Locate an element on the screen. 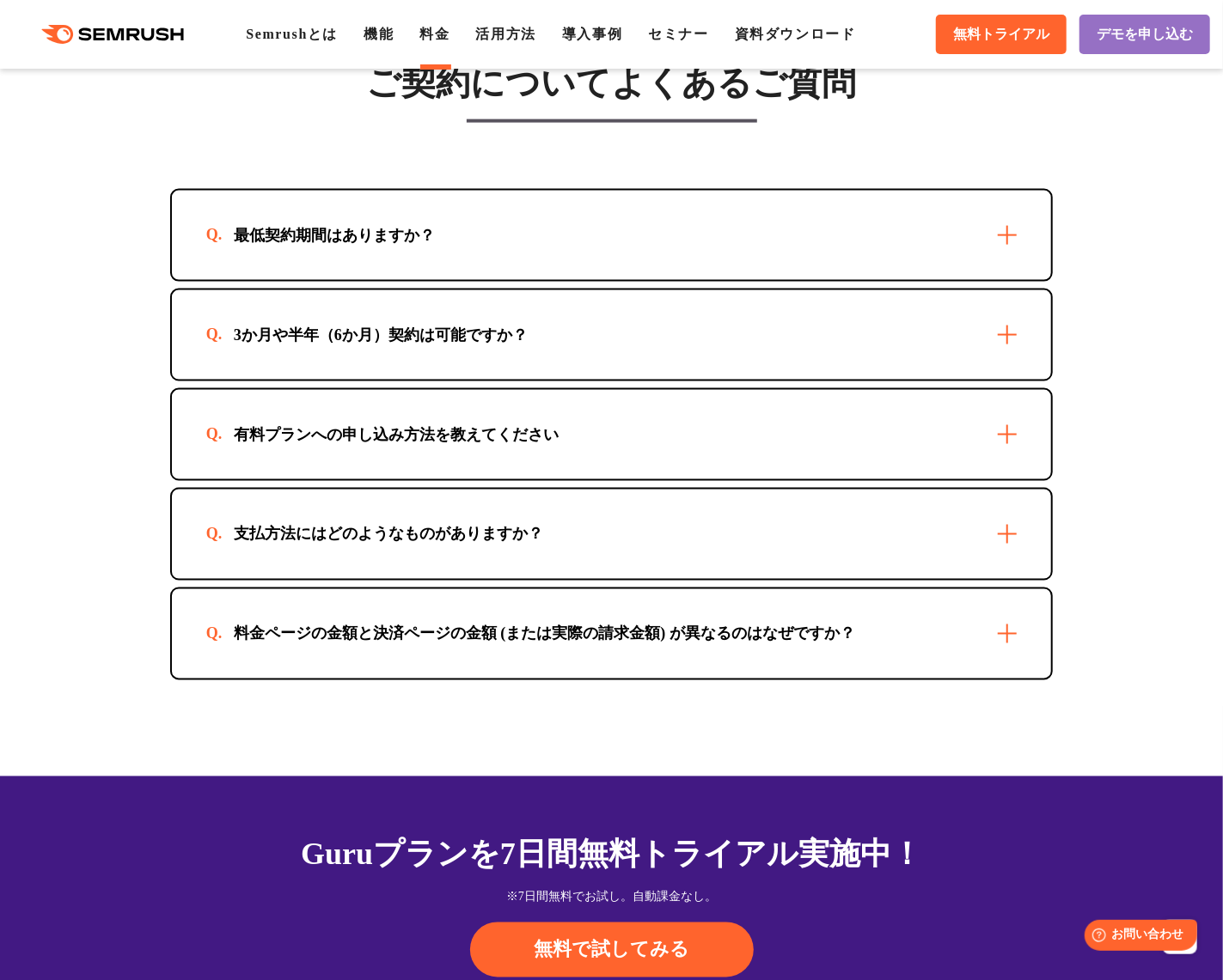  div: ※7日間無料でお試し。自動課金なし。 is located at coordinates (611, 898).